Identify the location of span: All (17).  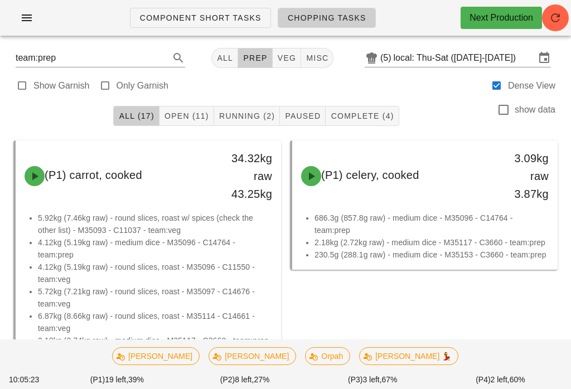
(136, 116).